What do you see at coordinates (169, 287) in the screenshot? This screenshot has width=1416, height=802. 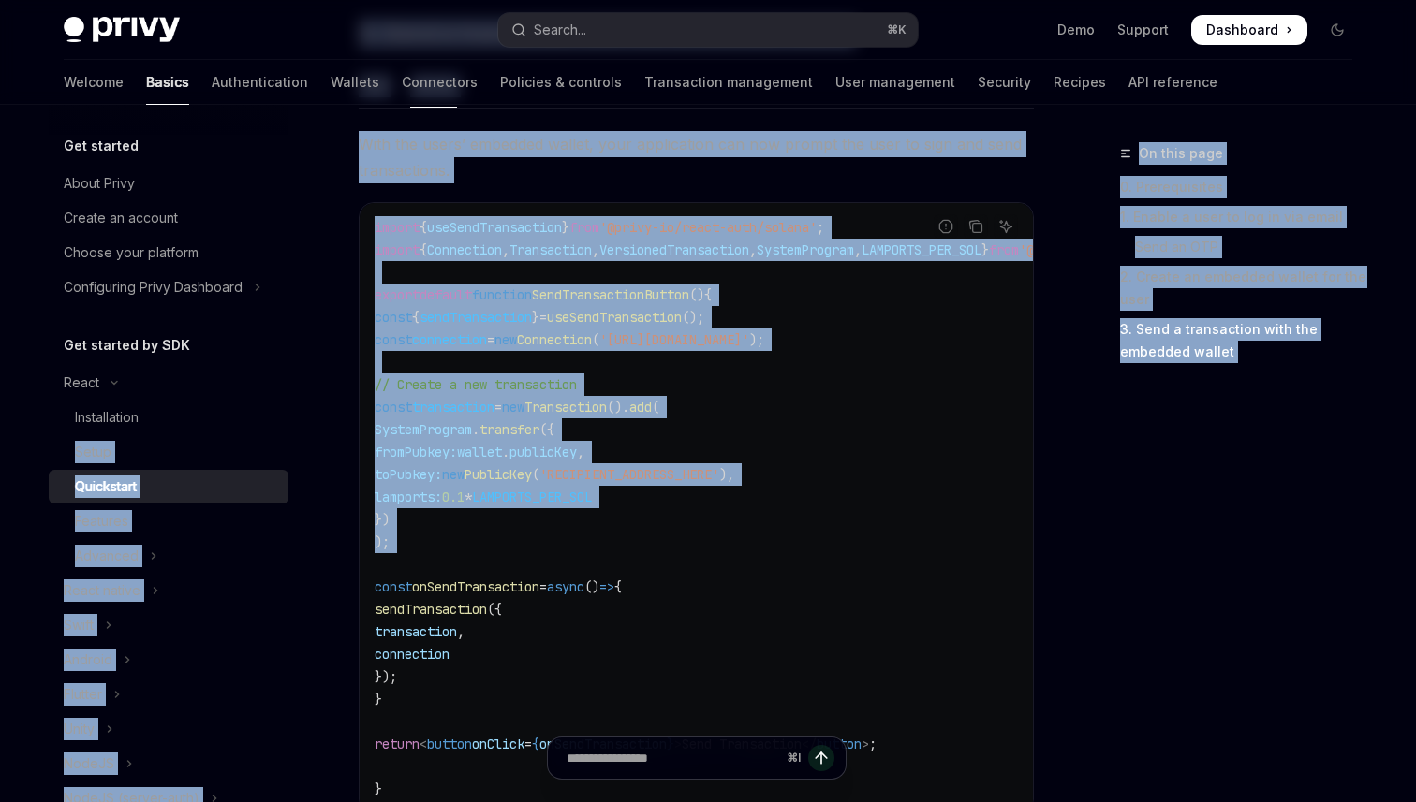 I see `button: Toggle Configuring Privy Dashboard section` at bounding box center [169, 287].